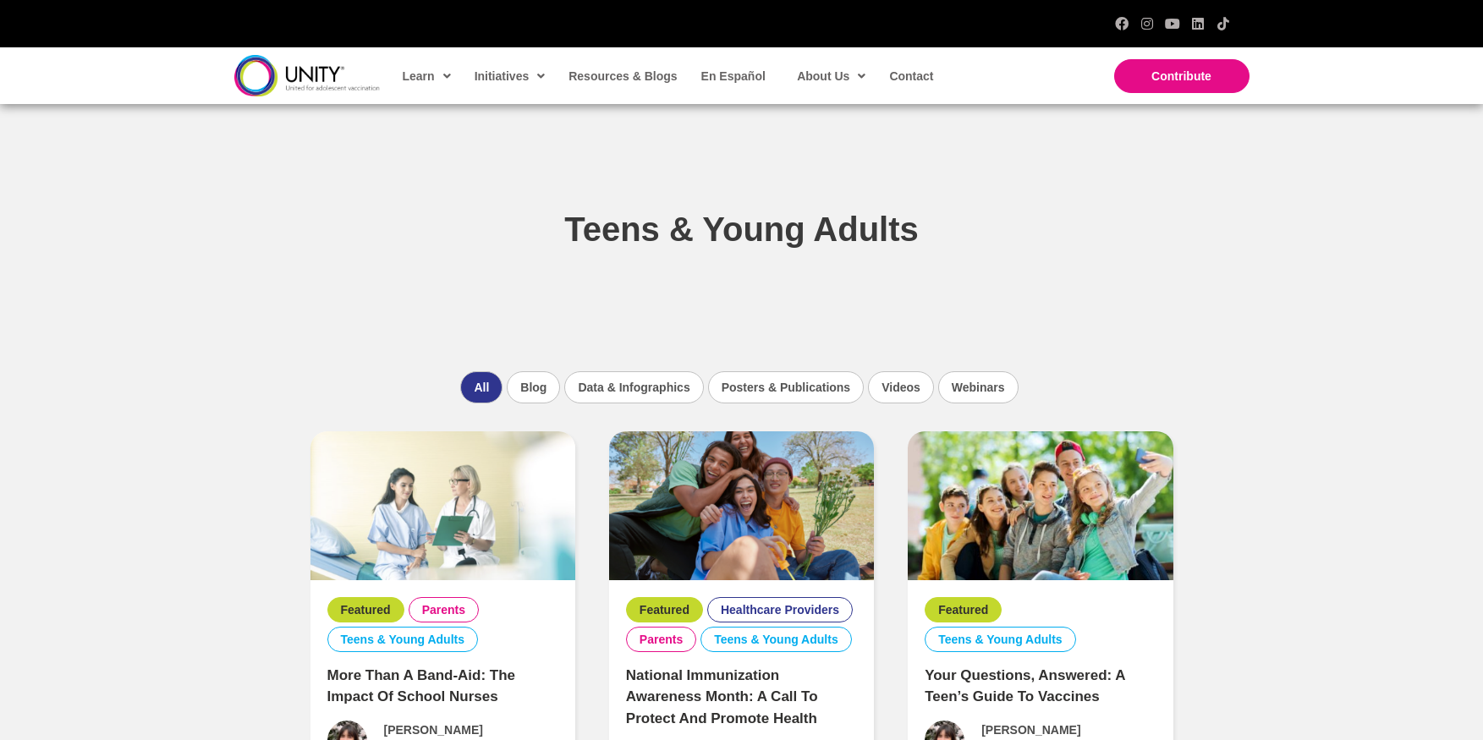  Describe the element at coordinates (1223, 24) in the screenshot. I see `a: TikTok` at that location.